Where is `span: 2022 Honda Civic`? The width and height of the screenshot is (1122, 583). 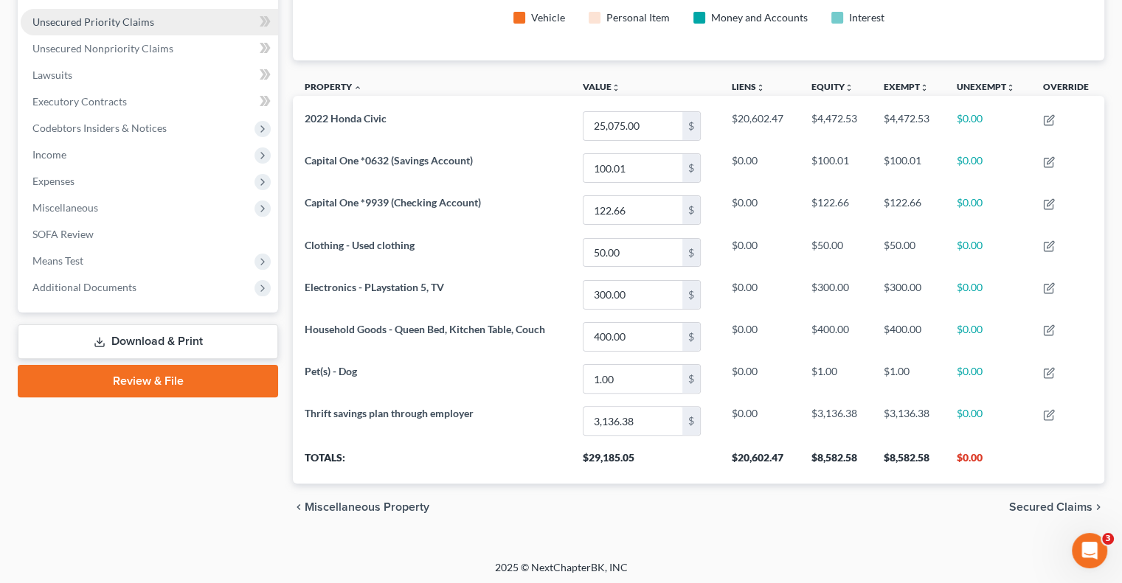
span: 2022 Honda Civic is located at coordinates (345, 118).